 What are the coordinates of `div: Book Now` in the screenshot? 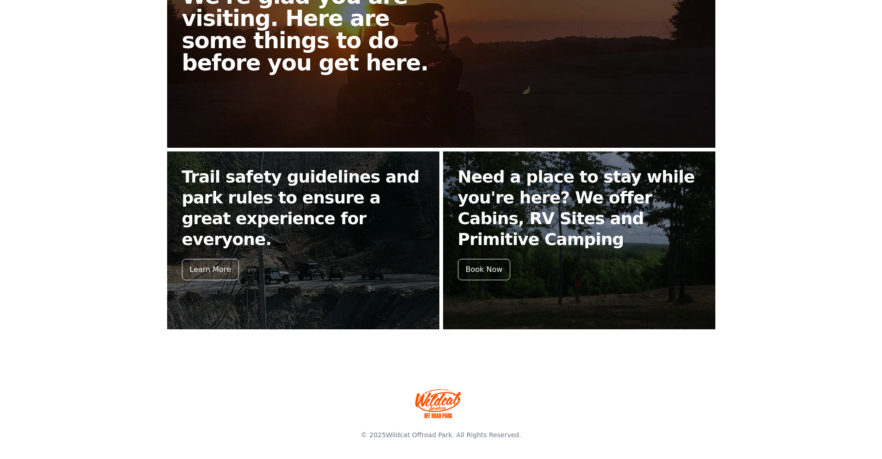 It's located at (484, 269).